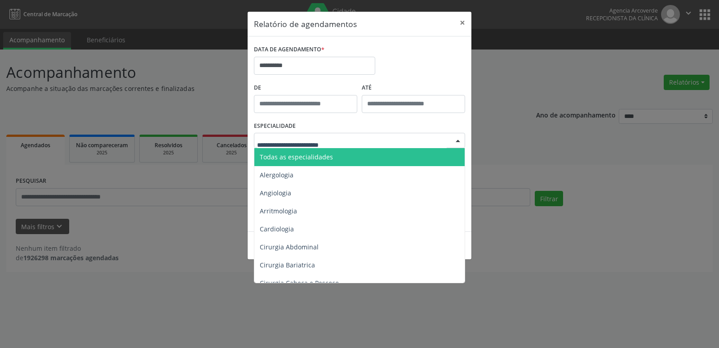 This screenshot has width=719, height=348. What do you see at coordinates (305, 24) in the screenshot?
I see `h5: Relatório de agendamentos` at bounding box center [305, 24].